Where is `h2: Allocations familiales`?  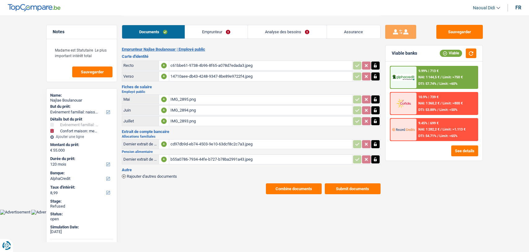 h2: Allocations familiales is located at coordinates (251, 136).